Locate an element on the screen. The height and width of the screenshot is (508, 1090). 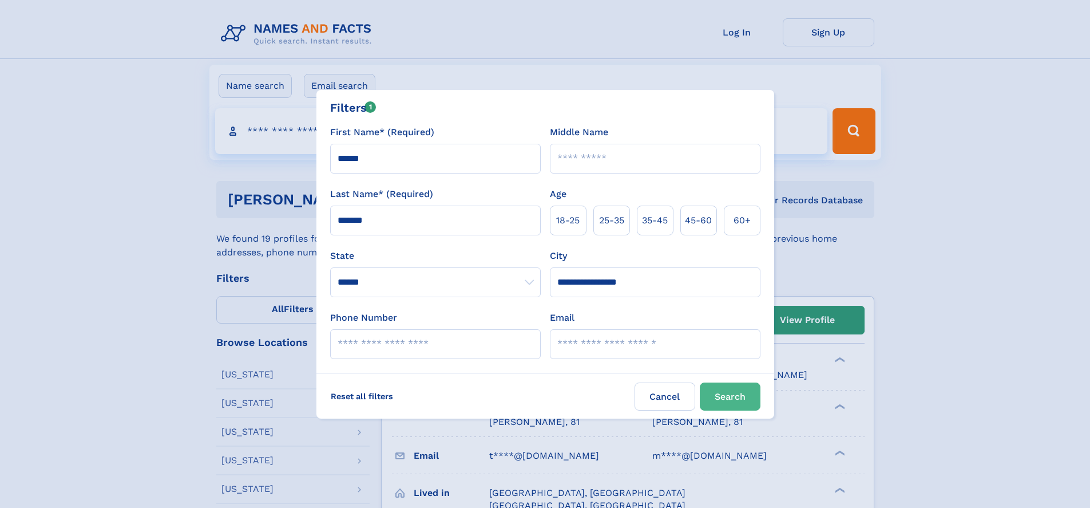
div: Filters is located at coordinates (353, 108).